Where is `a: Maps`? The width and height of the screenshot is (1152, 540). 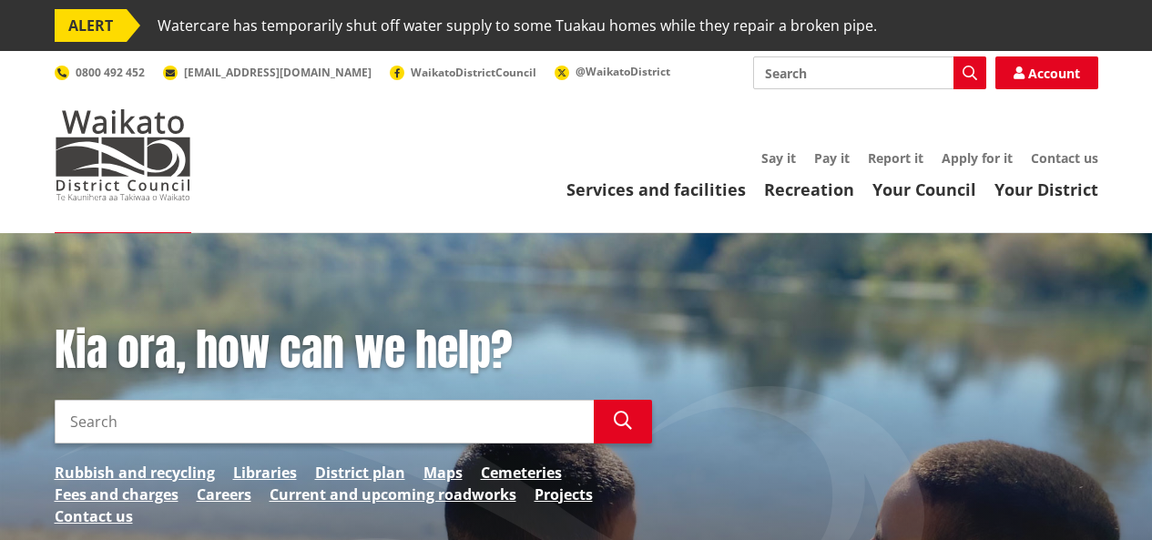
a: Maps is located at coordinates (443, 473).